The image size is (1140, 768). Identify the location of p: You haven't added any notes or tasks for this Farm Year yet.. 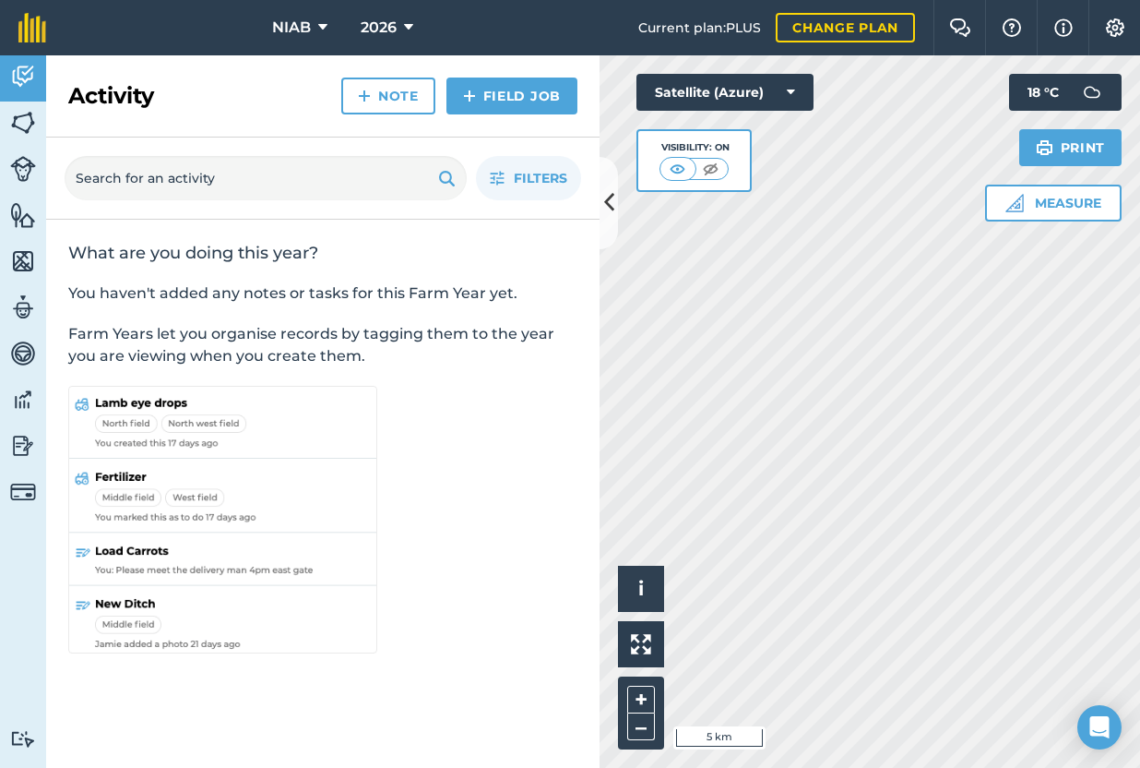
(323, 293).